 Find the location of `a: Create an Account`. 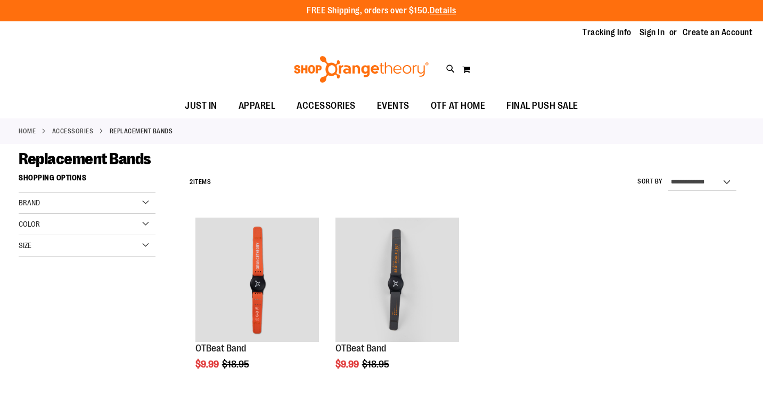

a: Create an Account is located at coordinates (718, 32).